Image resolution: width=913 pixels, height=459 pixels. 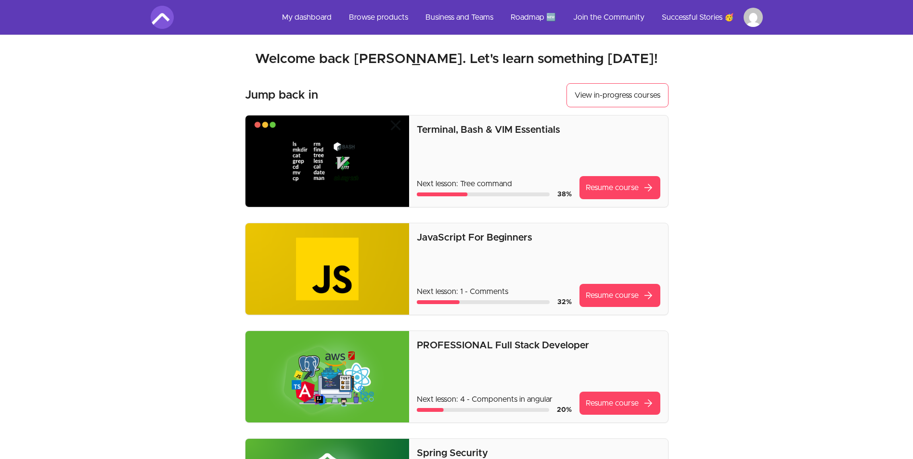 What do you see at coordinates (538, 346) in the screenshot?
I see `p: PROFESSIONAL Full Stack Developer` at bounding box center [538, 346].